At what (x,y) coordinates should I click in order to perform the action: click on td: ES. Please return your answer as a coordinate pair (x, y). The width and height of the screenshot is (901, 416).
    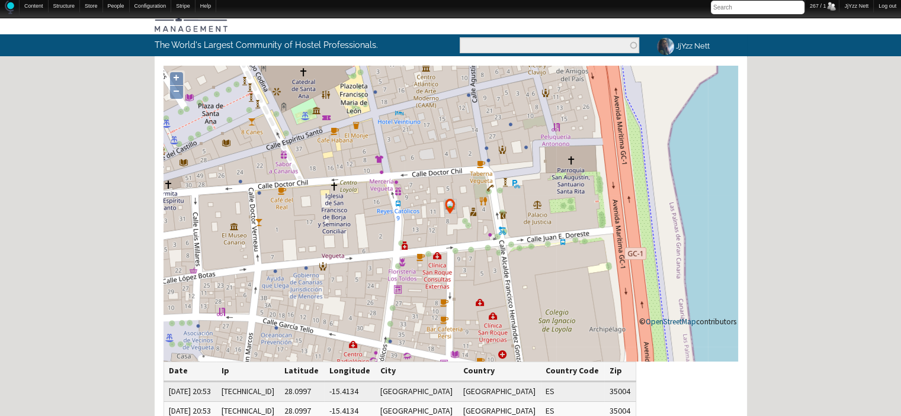
    Looking at the image, I should click on (573, 392).